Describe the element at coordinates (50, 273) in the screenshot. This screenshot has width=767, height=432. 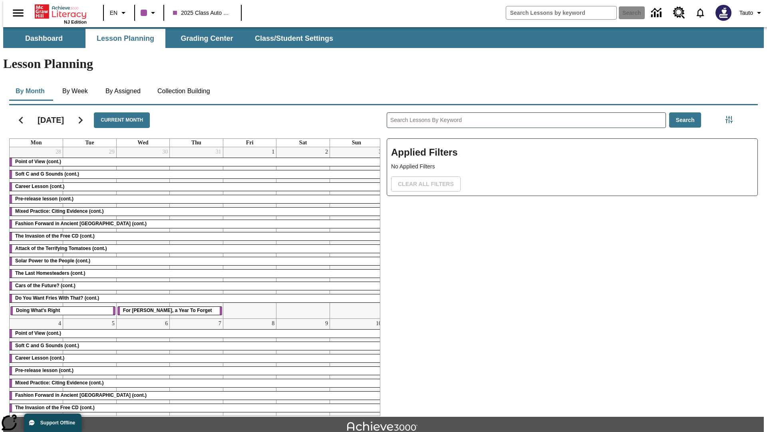
I see `span: The Last Homesteaders (cont.)` at that location.